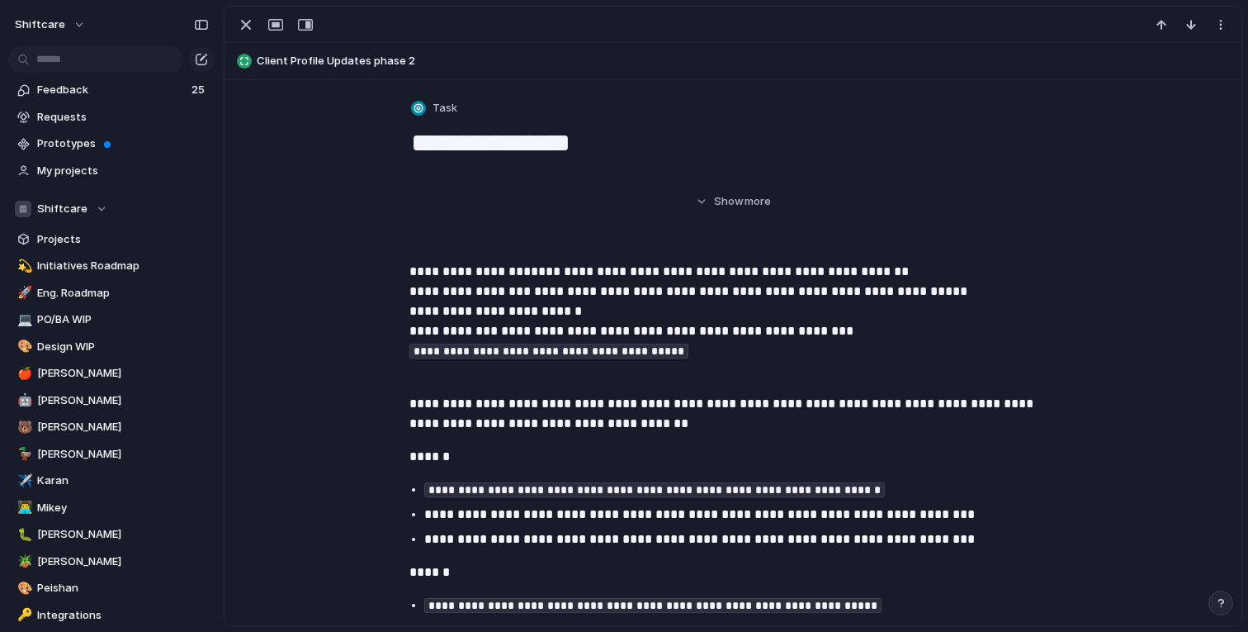 This screenshot has height=632, width=1248. I want to click on a: Feedback25, so click(111, 90).